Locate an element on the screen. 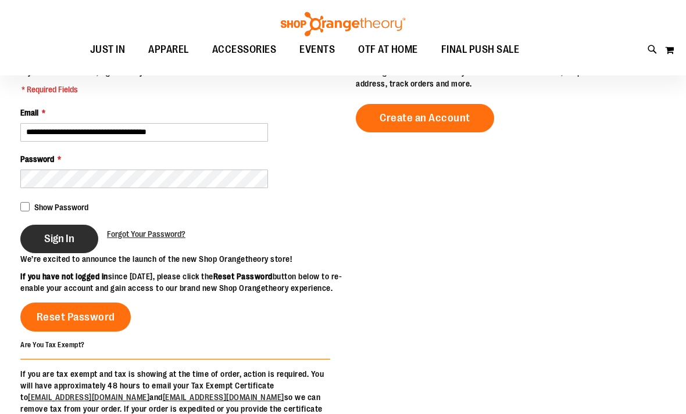 The image size is (686, 414). span: APPAREL is located at coordinates (169, 49).